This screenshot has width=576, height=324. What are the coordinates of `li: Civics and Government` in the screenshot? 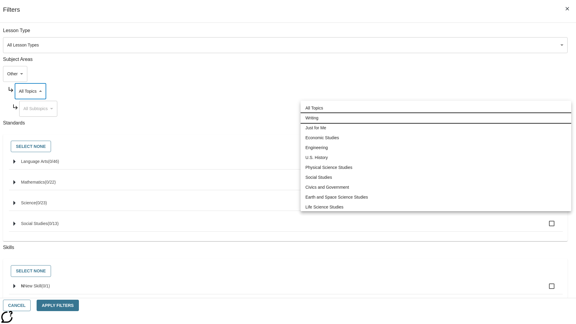 It's located at (436, 187).